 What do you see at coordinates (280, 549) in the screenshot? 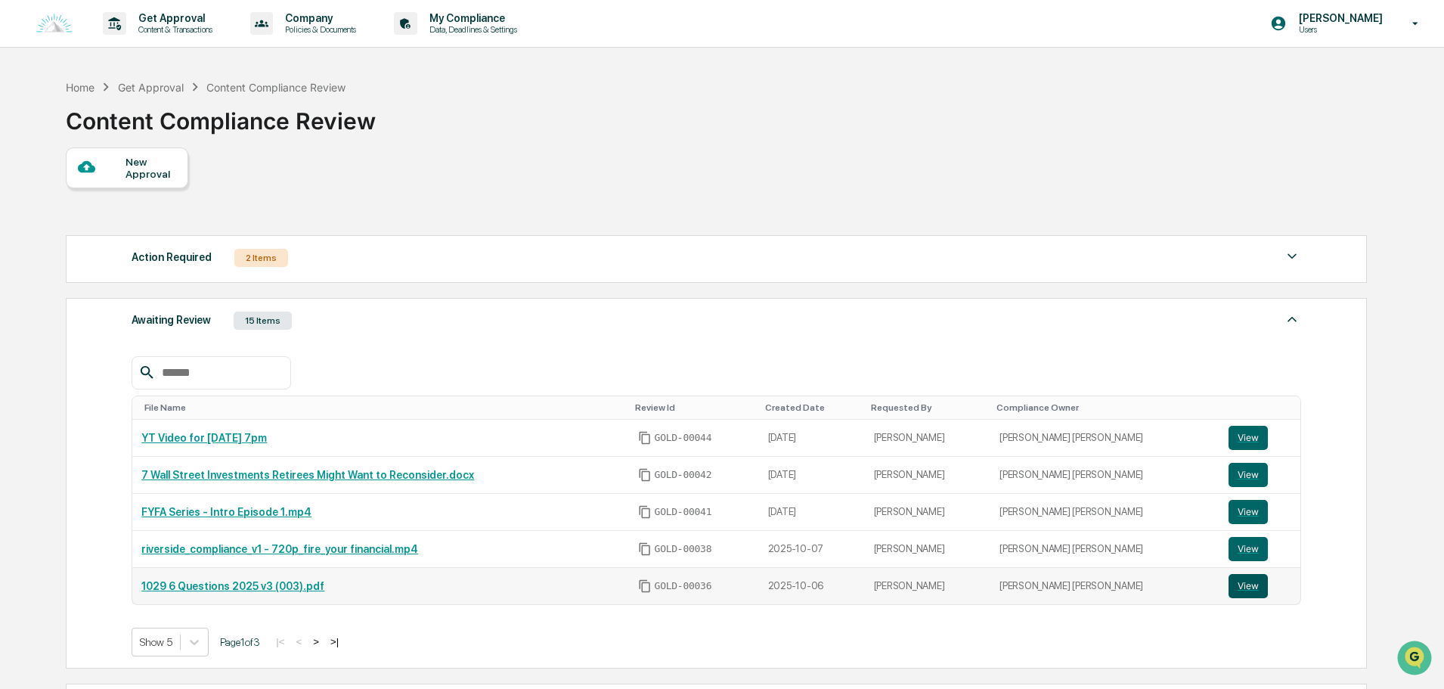
I see `a: riverside_compliance_v1 - 720p_fire_your financial.mp4` at bounding box center [280, 549].